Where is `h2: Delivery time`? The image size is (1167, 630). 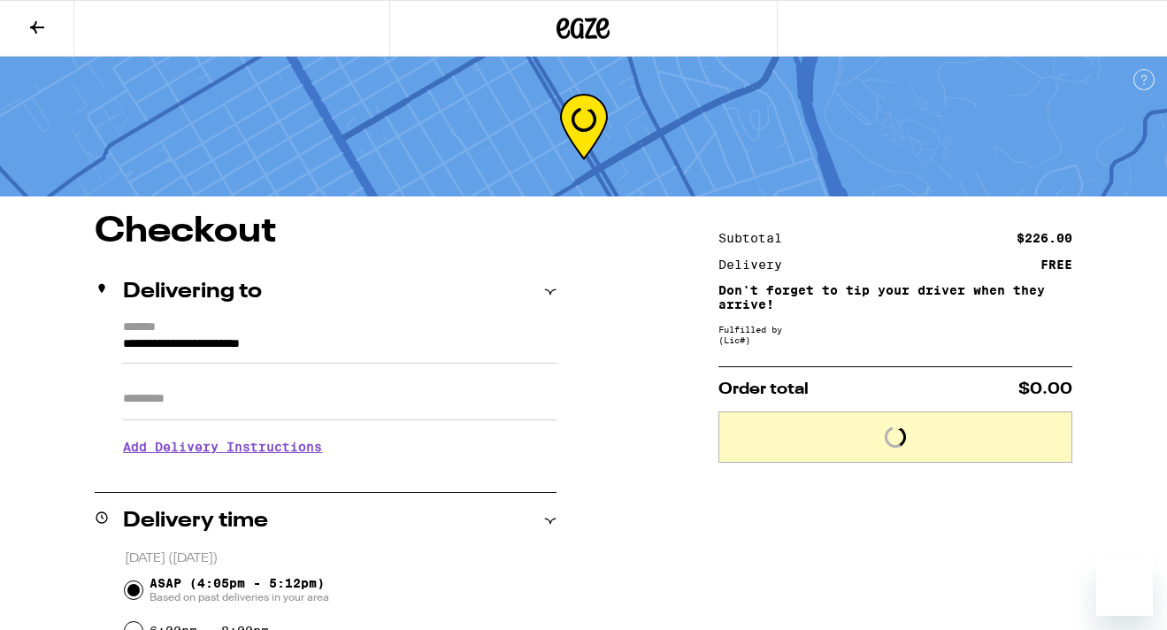
h2: Delivery time is located at coordinates (196, 521).